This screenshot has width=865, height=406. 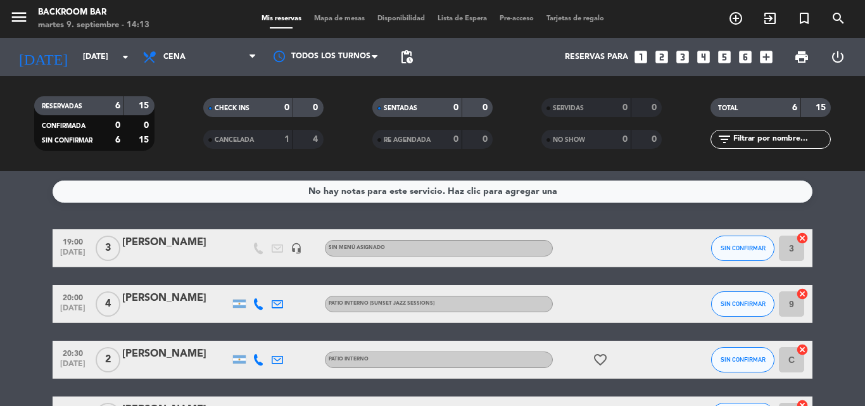 I want to click on span: RE AGENDADA, so click(x=407, y=140).